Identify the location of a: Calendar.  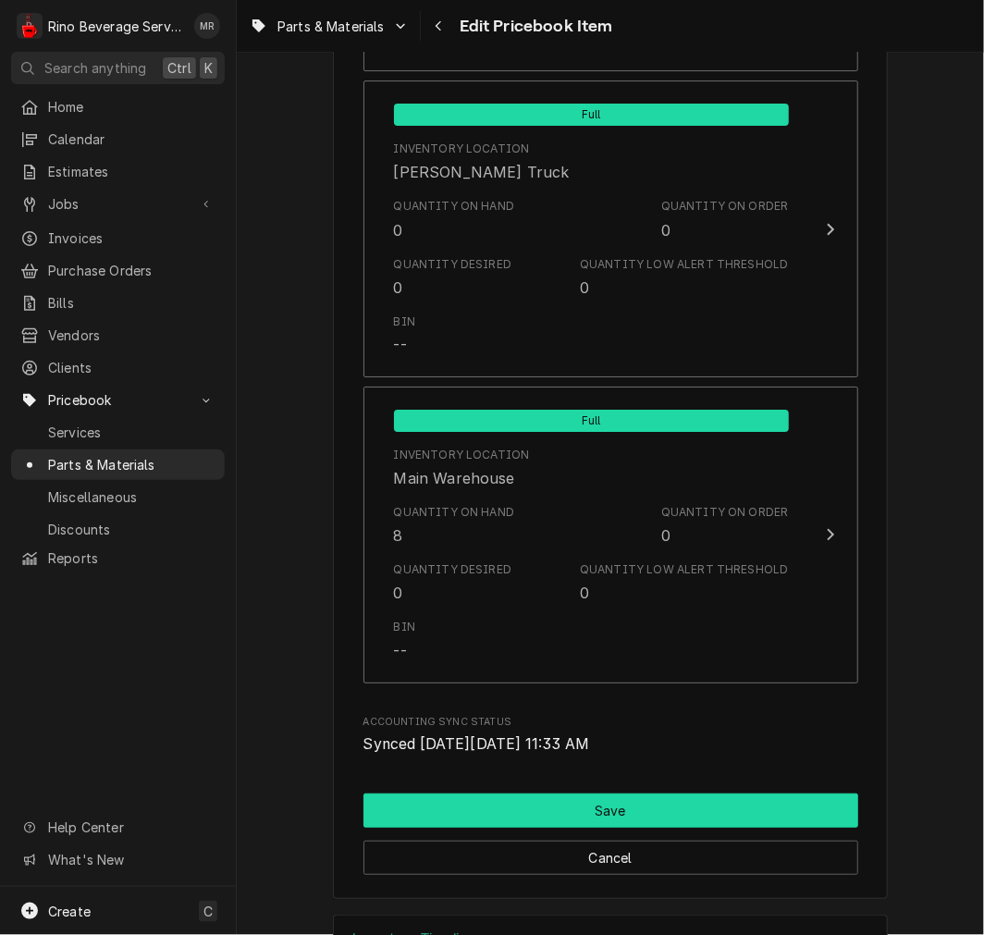
(117, 139).